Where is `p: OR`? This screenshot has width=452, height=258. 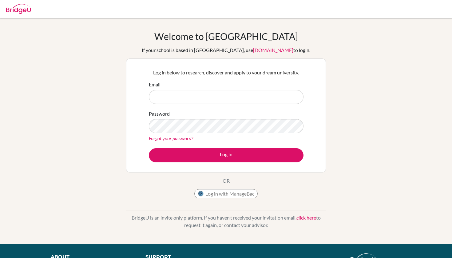 p: OR is located at coordinates (226, 181).